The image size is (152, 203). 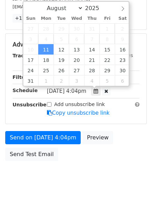 I want to click on span: July 30, 2025, so click(x=76, y=28).